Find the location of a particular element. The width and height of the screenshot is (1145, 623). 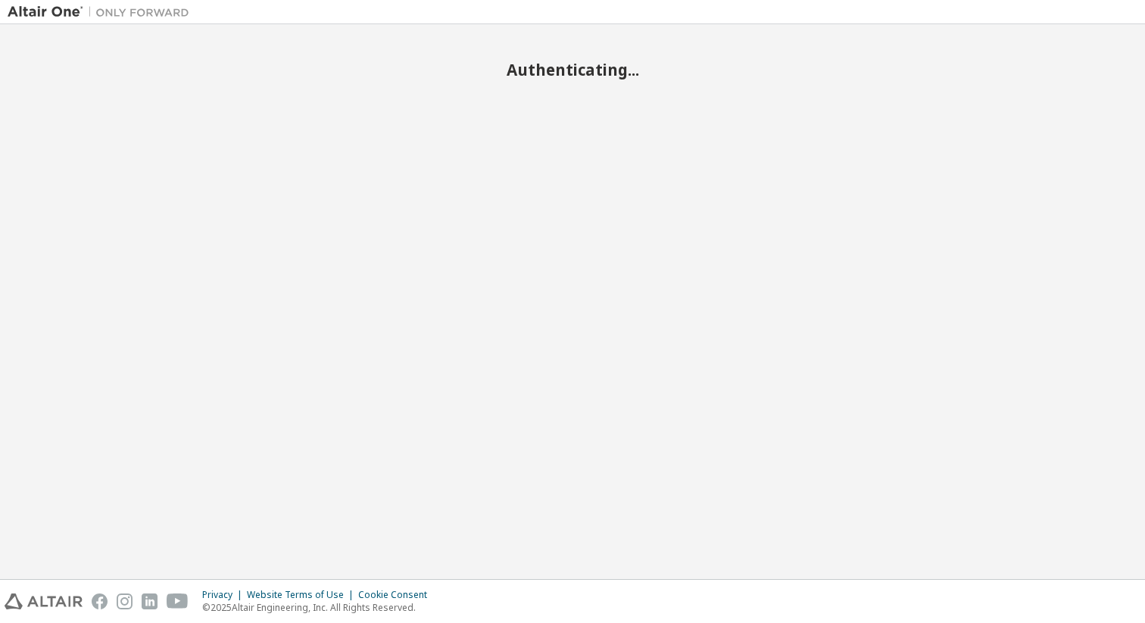

img: altair_logo.svg is located at coordinates (43, 601).